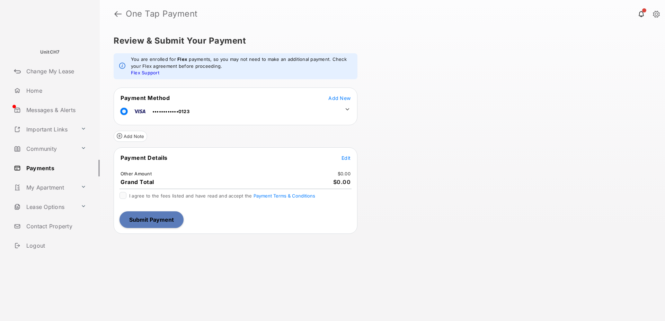  Describe the element at coordinates (55, 168) in the screenshot. I see `a: Payments` at that location.